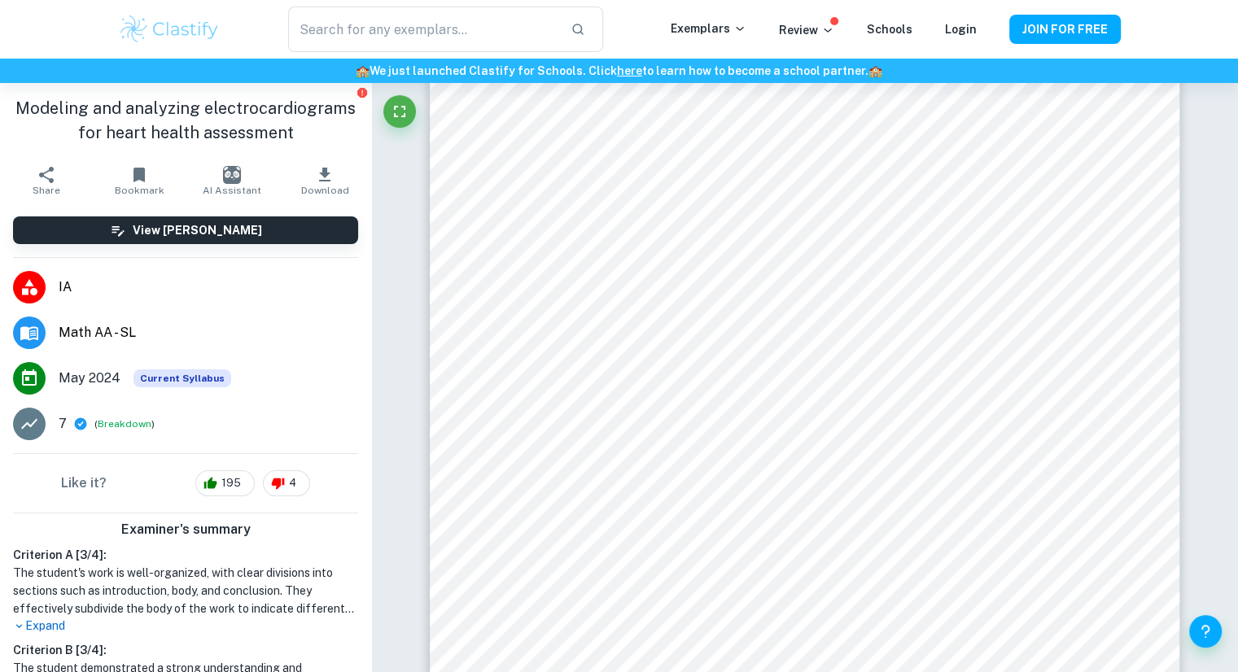 This screenshot has height=672, width=1238. Describe the element at coordinates (325, 190) in the screenshot. I see `span: Download` at that location.